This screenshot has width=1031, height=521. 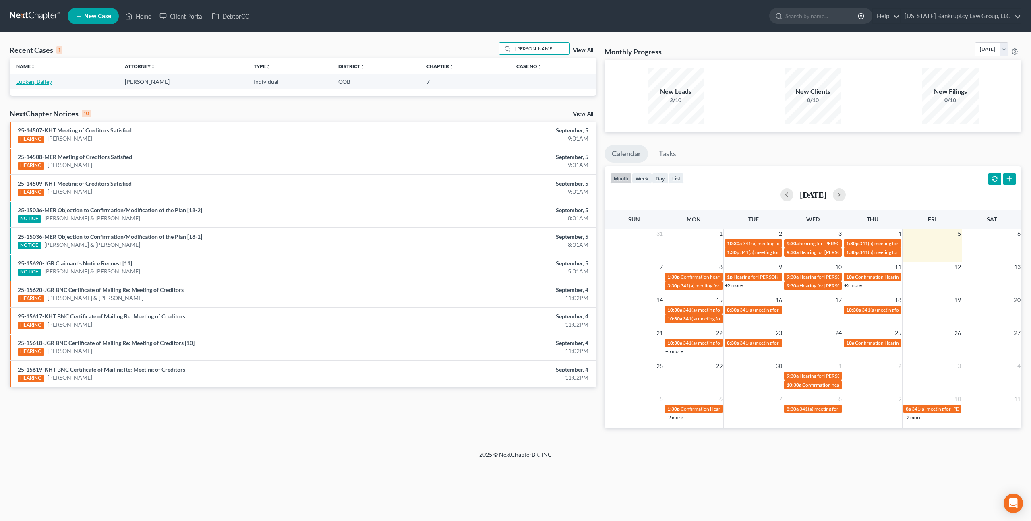 What do you see at coordinates (626, 154) in the screenshot?
I see `a: Calendar` at bounding box center [626, 154].